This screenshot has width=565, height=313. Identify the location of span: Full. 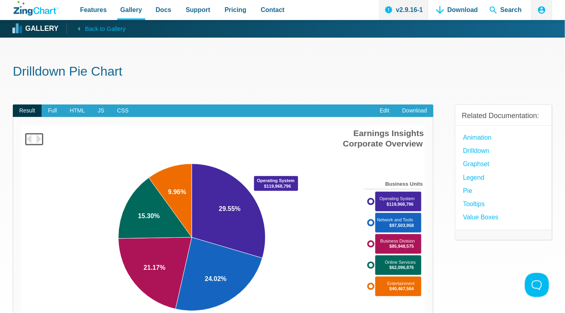
(52, 111).